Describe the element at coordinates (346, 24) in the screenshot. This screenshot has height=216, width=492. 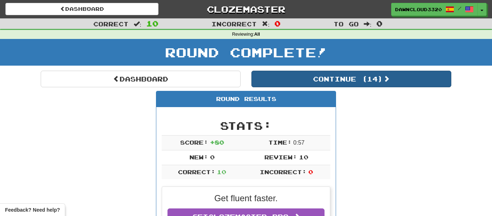
I see `span: To go` at that location.